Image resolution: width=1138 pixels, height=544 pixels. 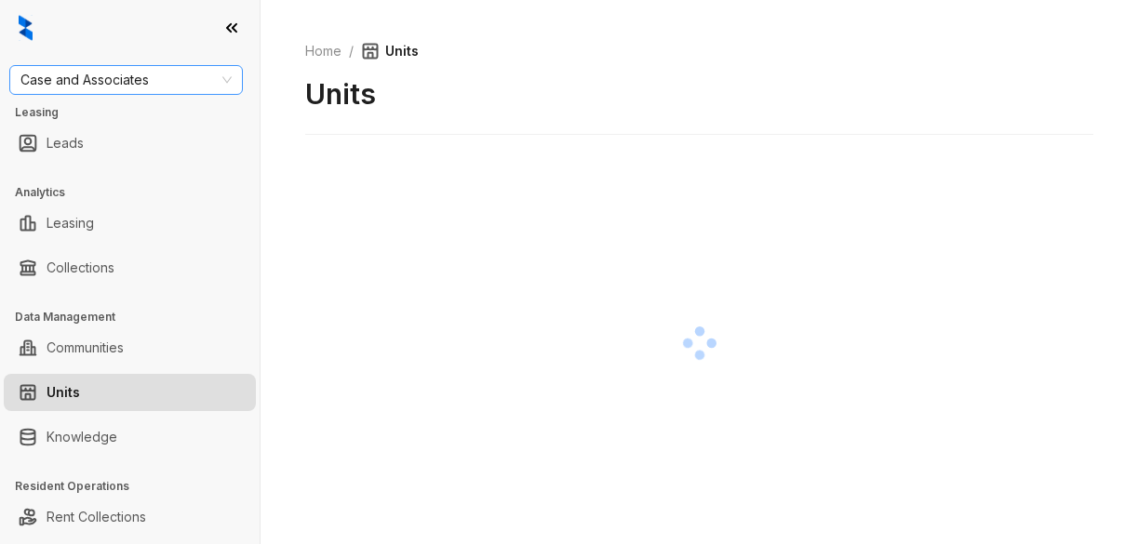 What do you see at coordinates (137, 486) in the screenshot?
I see `h3: Resident Operations` at bounding box center [137, 486].